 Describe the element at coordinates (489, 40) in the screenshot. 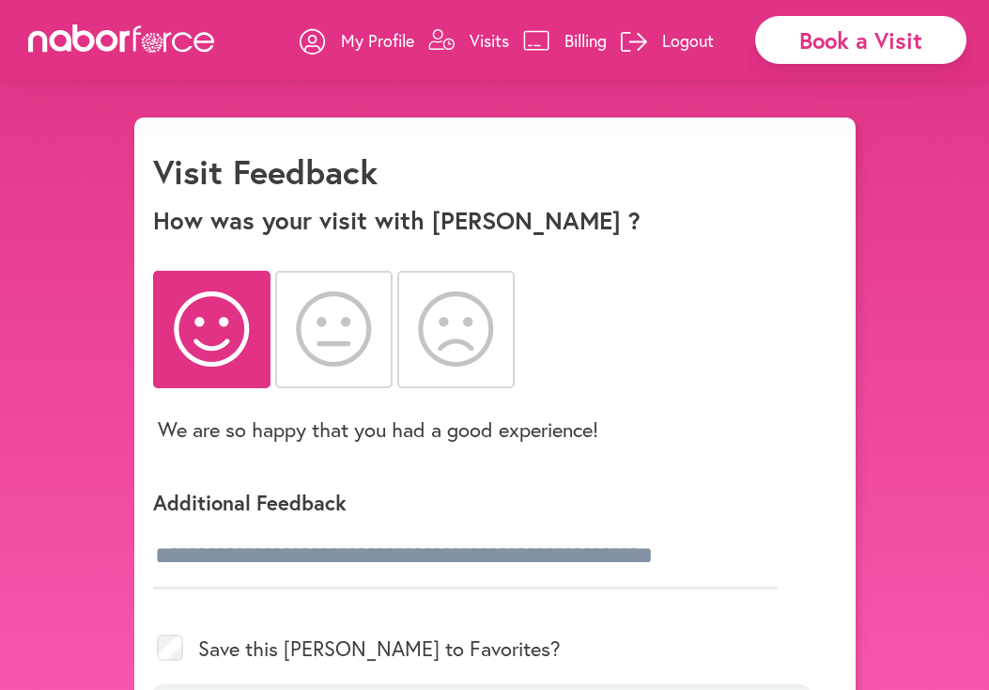

I see `p: Visits` at that location.